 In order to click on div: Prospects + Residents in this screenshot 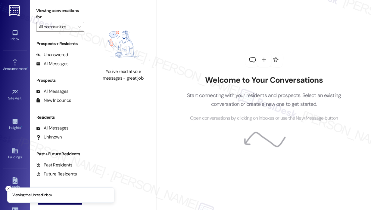, I will do `click(60, 44)`.